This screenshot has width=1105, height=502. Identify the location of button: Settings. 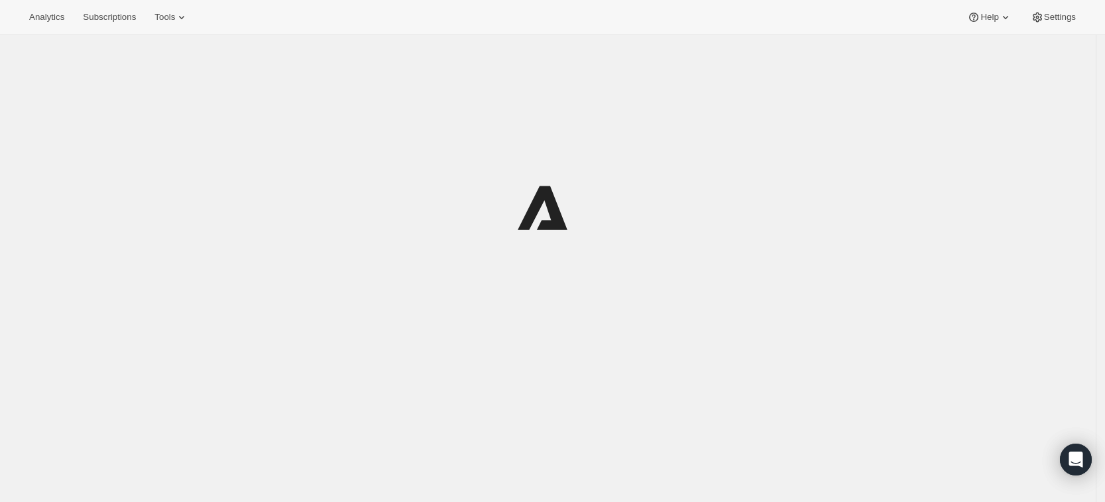
(1053, 17).